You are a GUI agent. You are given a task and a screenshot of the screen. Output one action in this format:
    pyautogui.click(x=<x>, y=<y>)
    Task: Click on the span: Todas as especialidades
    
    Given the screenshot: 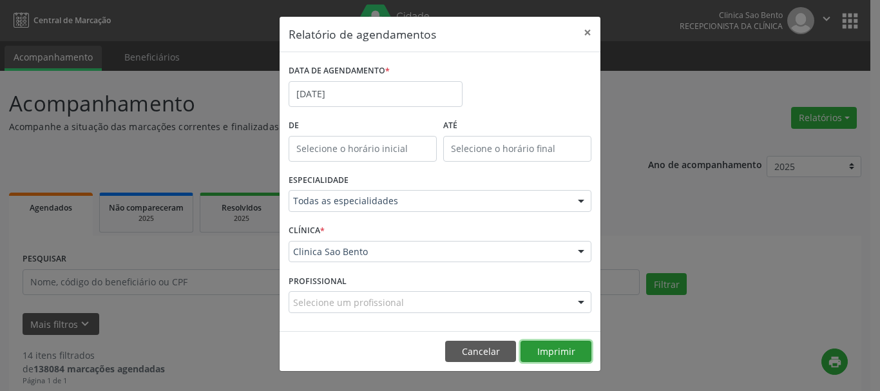 What is the action you would take?
    pyautogui.click(x=429, y=201)
    